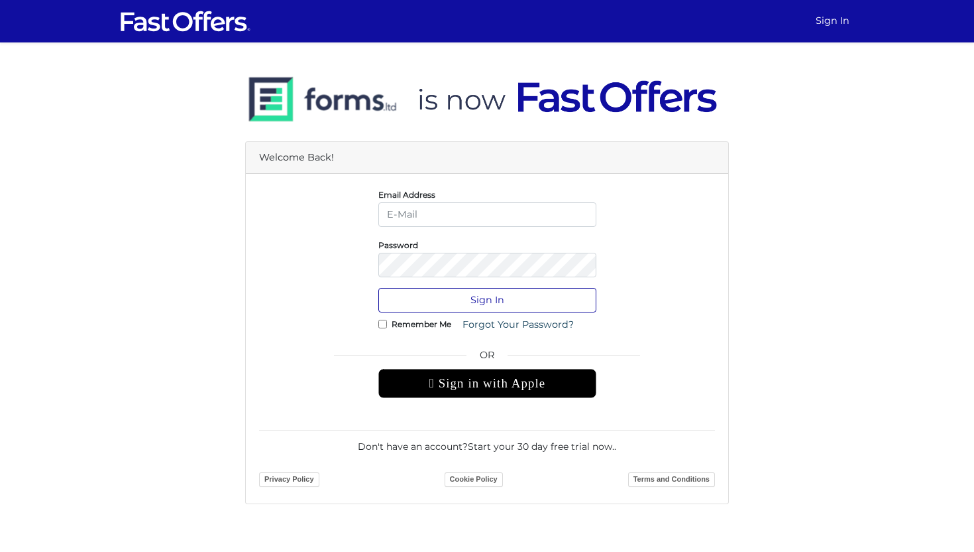 This screenshot has width=974, height=552. Describe the element at coordinates (474, 479) in the screenshot. I see `a: Cookie Policy` at that location.